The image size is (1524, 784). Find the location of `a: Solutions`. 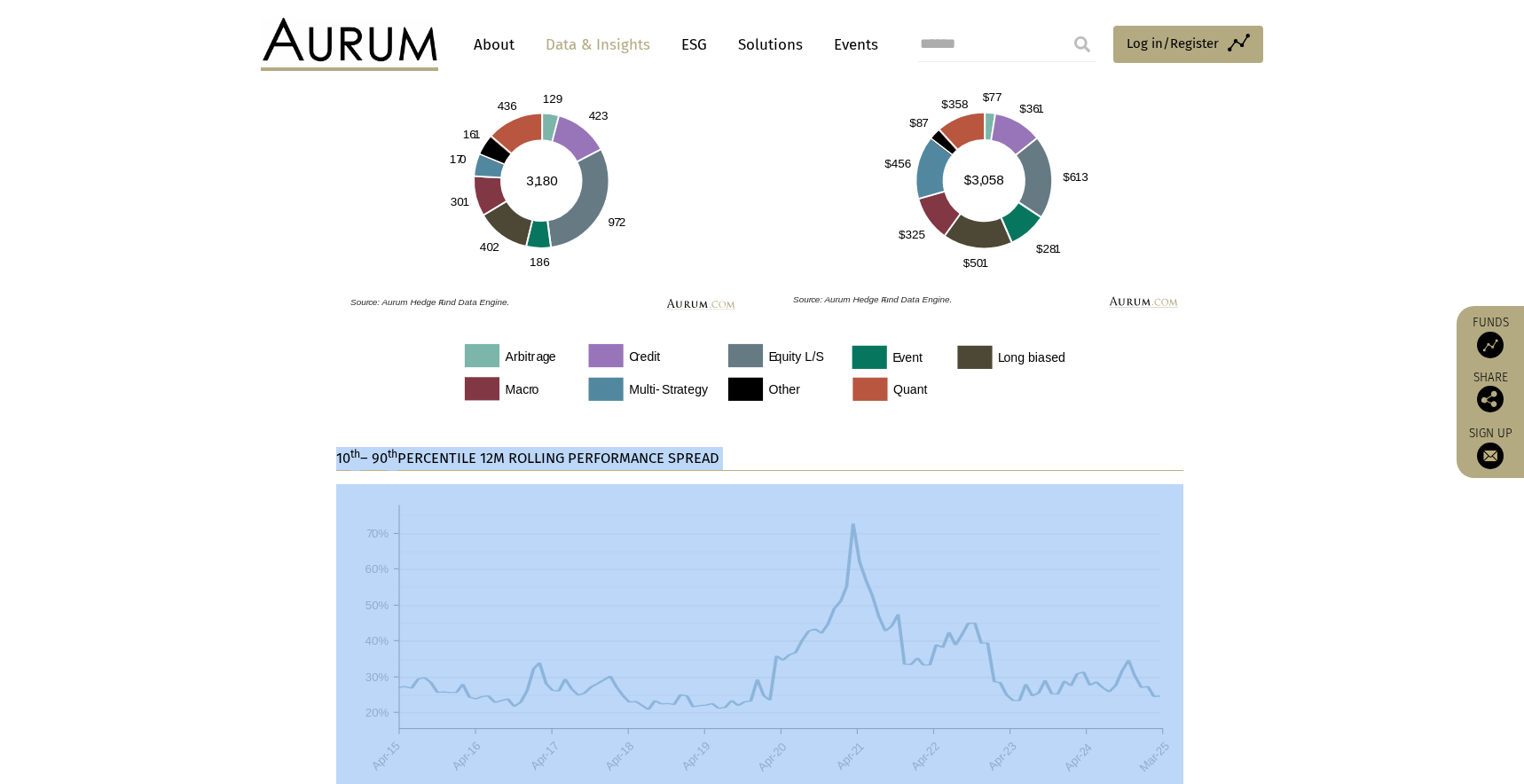

a: Solutions is located at coordinates (769, 45).